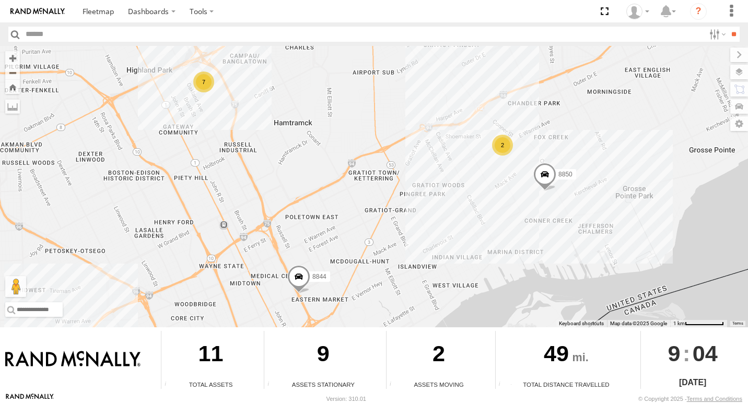  Describe the element at coordinates (638, 323) in the screenshot. I see `span: Map data ©2025 Google` at that location.